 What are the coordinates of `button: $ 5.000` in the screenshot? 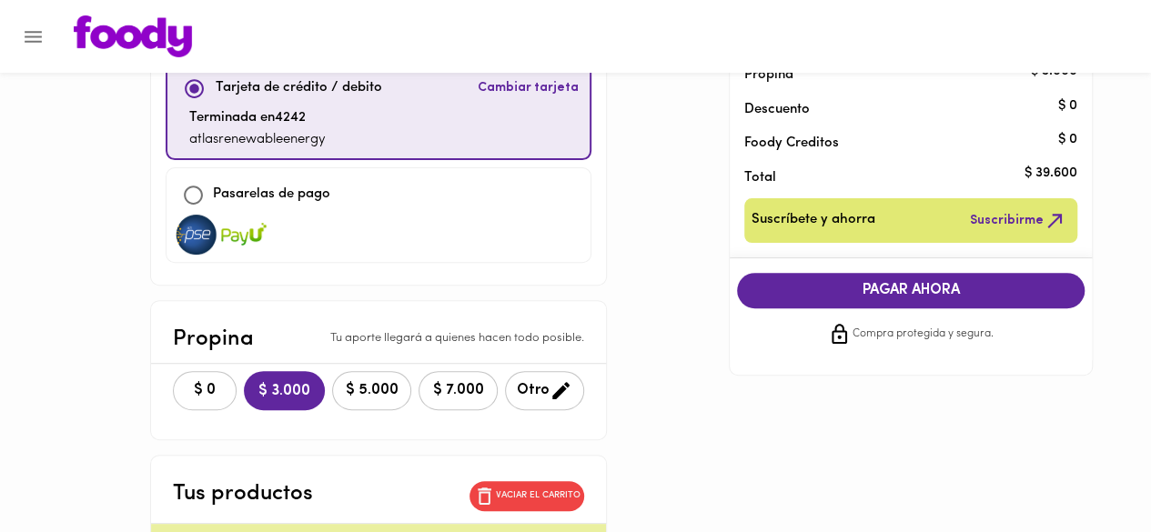 It's located at (371, 390).